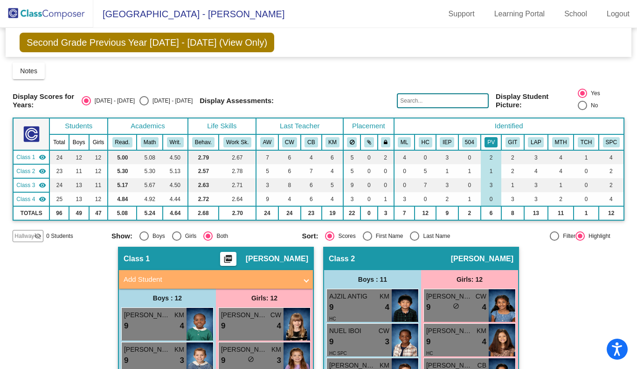  Describe the element at coordinates (351, 142) in the screenshot. I see `th: Keep away students` at that location.